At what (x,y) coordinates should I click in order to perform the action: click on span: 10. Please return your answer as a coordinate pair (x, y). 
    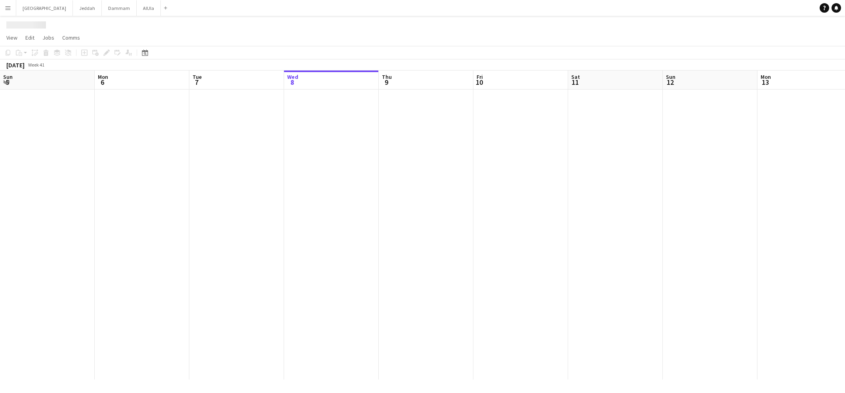
    Looking at the image, I should click on (479, 82).